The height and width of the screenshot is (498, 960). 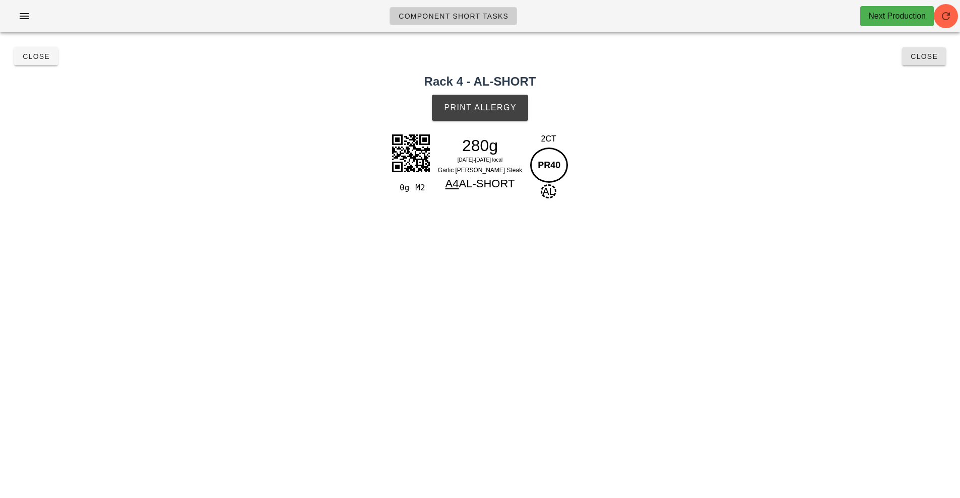 What do you see at coordinates (480, 108) in the screenshot?
I see `button: Print Allergy` at bounding box center [480, 108].